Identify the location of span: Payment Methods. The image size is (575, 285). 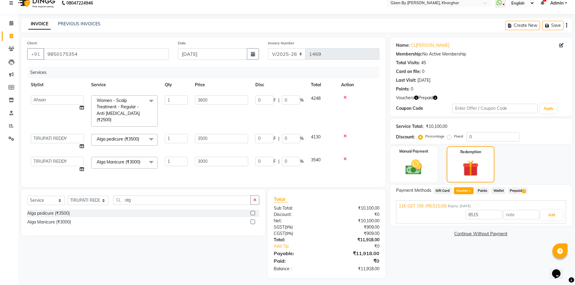
(413, 190).